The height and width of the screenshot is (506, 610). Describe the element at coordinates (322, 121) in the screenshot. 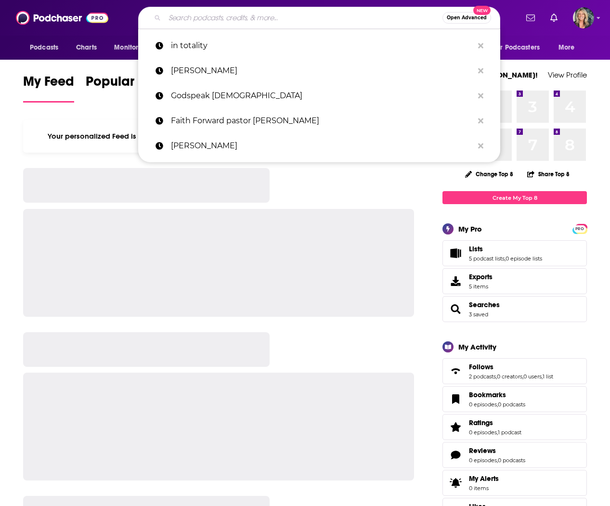

I see `p: Faith Forward pastor Rob McCoy` at that location.